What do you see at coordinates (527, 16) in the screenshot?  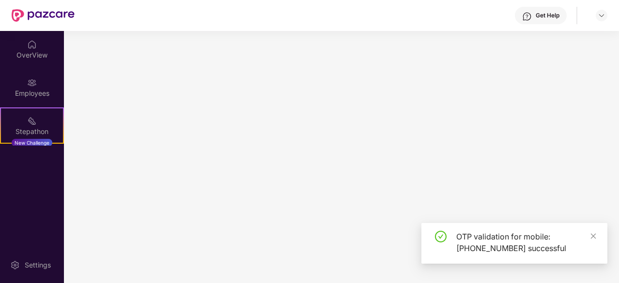 I see `img: svg+xml;base64,PHN2ZyBpZD0iSGVscC0zMngzMiIgeG1sbnM9Imh0dHA6Ly93d3cudzMub3JnLzIwMDAvc3ZnIiB3aWR0aD...` at bounding box center [527, 16].